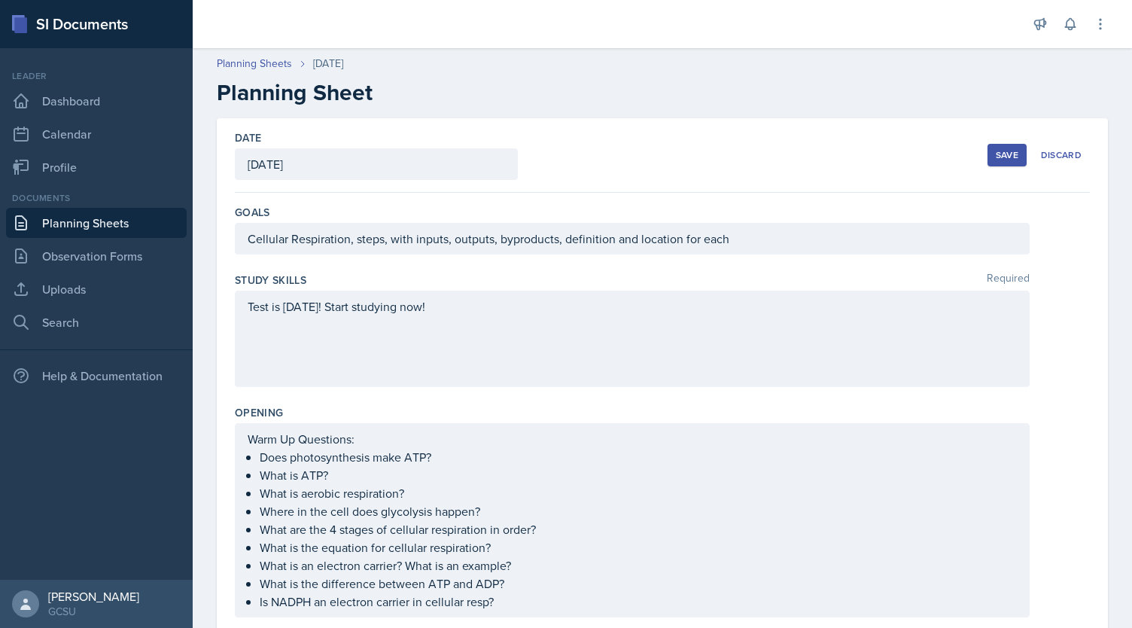 The height and width of the screenshot is (628, 1132). What do you see at coordinates (96, 134) in the screenshot?
I see `a: Calendar` at bounding box center [96, 134].